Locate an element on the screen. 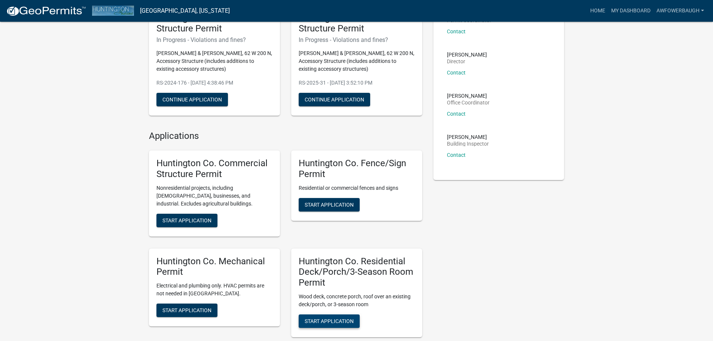 This screenshot has width=713, height=341. p: Building Inspector is located at coordinates (468, 144).